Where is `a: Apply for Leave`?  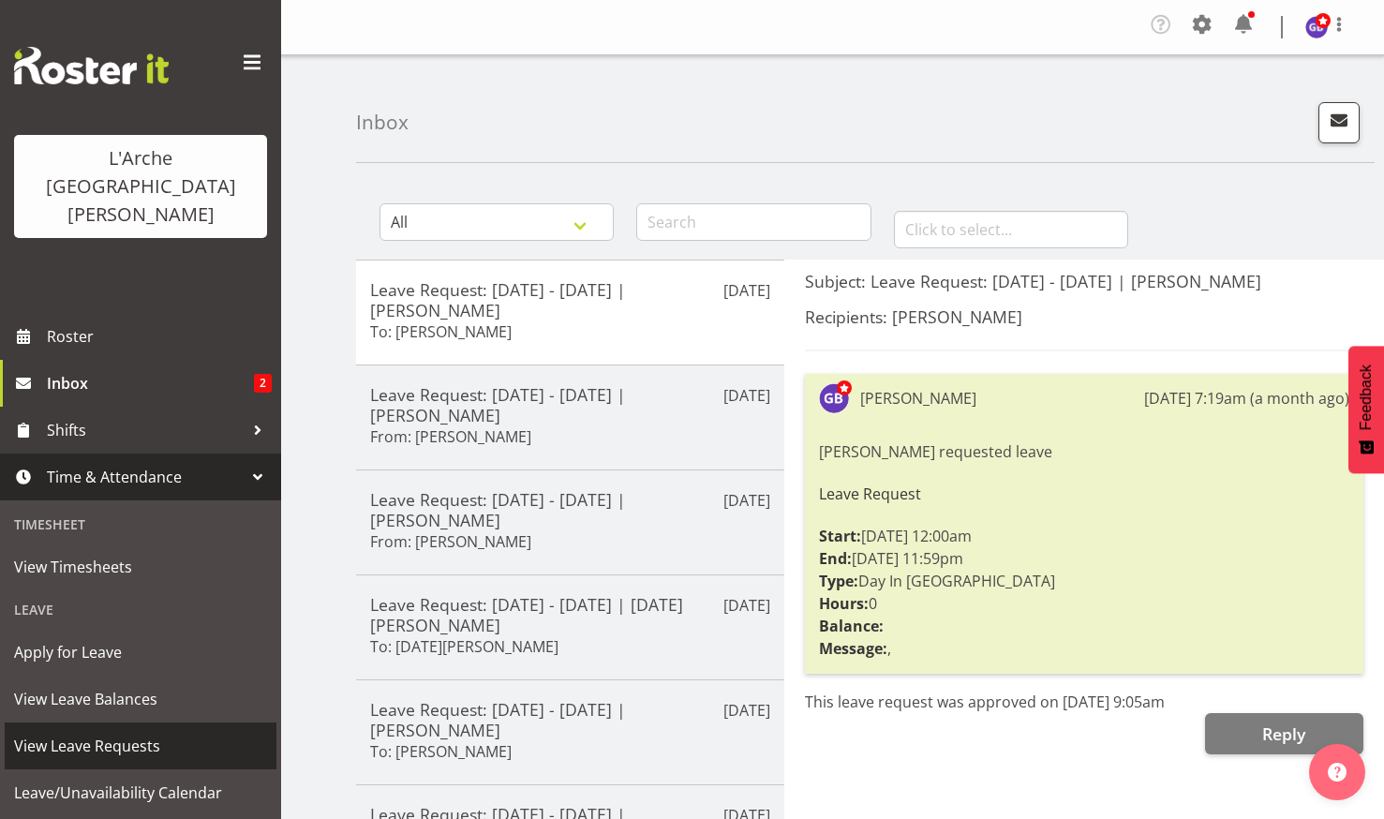 a: Apply for Leave is located at coordinates (141, 652).